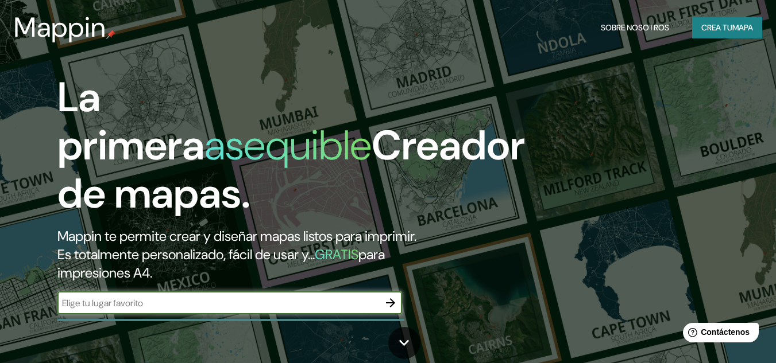 This screenshot has width=776, height=363. Describe the element at coordinates (742, 28) in the screenshot. I see `font: mapa` at that location.